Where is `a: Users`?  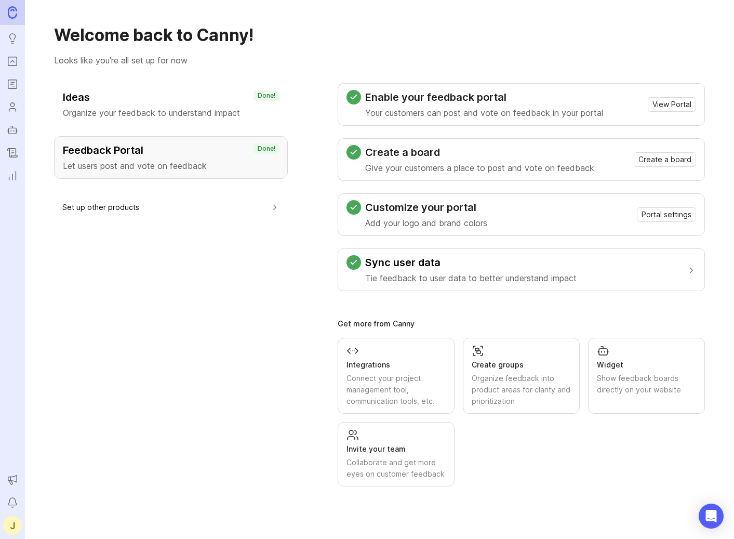
a: Users is located at coordinates (12, 107).